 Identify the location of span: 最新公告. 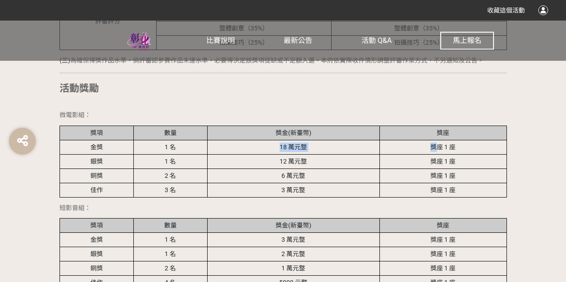
(298, 40).